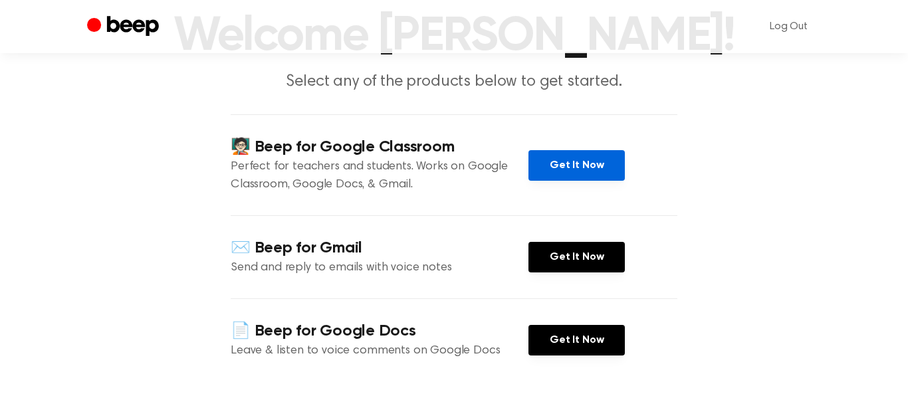  Describe the element at coordinates (380, 147) in the screenshot. I see `h4: 🧑🏻‍🏫 Beep for Google Classroom` at that location.